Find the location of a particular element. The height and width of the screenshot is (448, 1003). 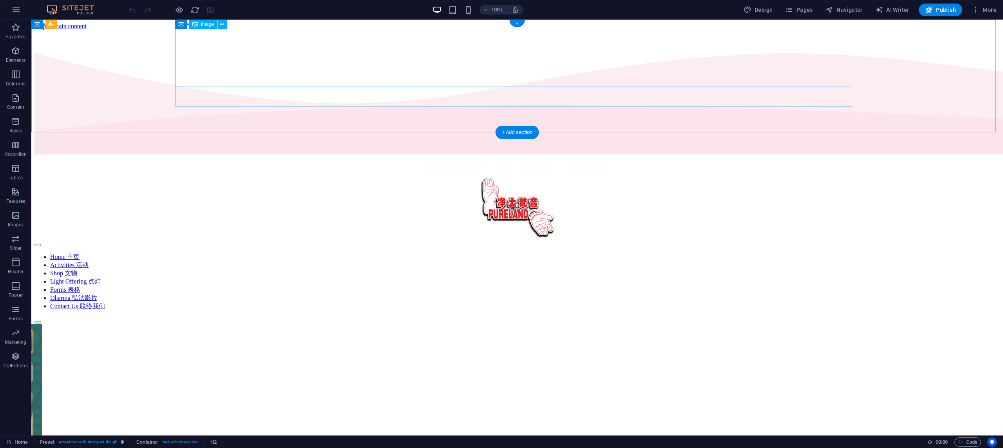

span: Publish is located at coordinates (940, 10).